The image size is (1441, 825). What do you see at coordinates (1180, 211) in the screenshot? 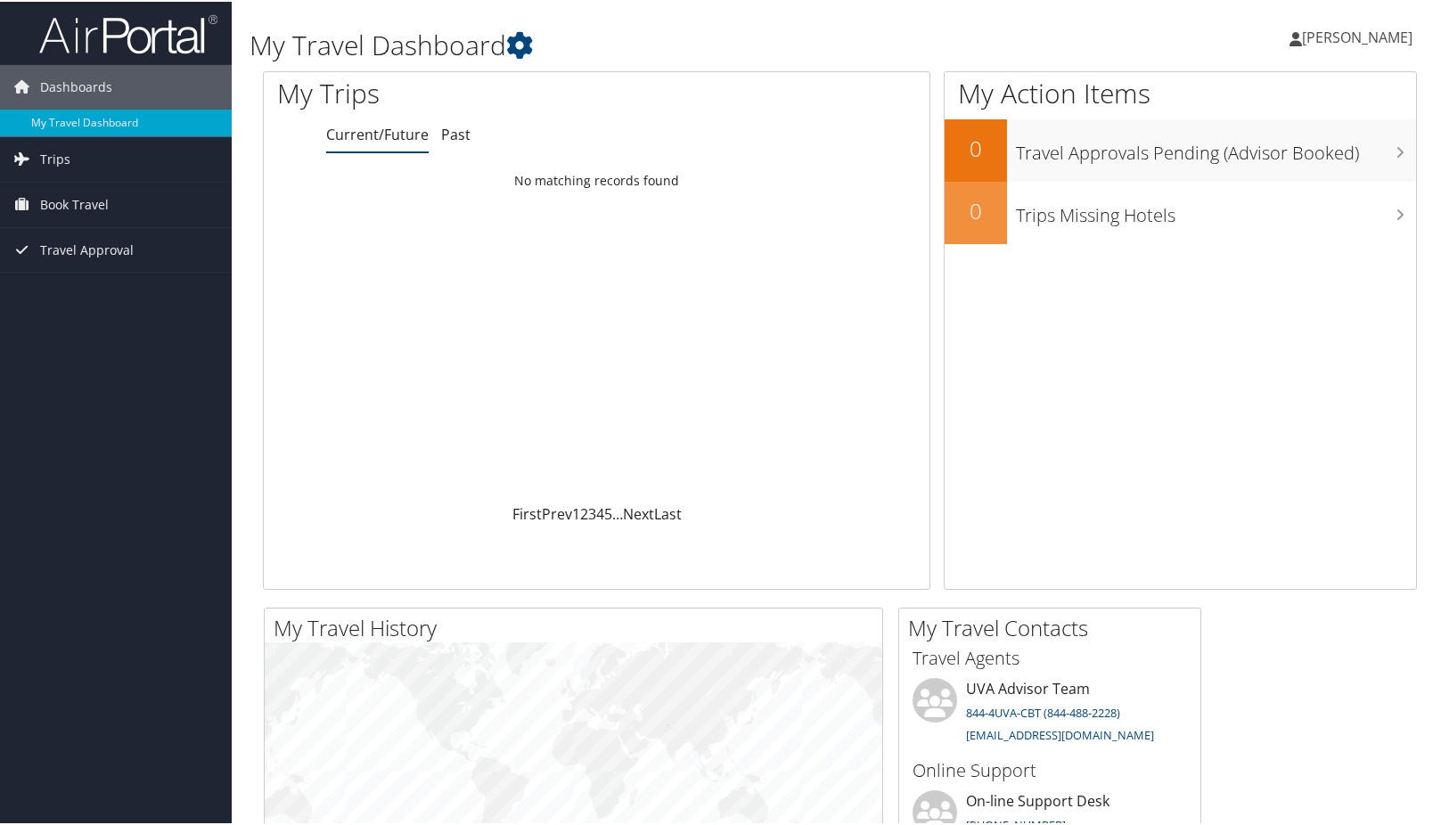
I see `a: 0Trips Missing Hotels` at bounding box center [1180, 211].